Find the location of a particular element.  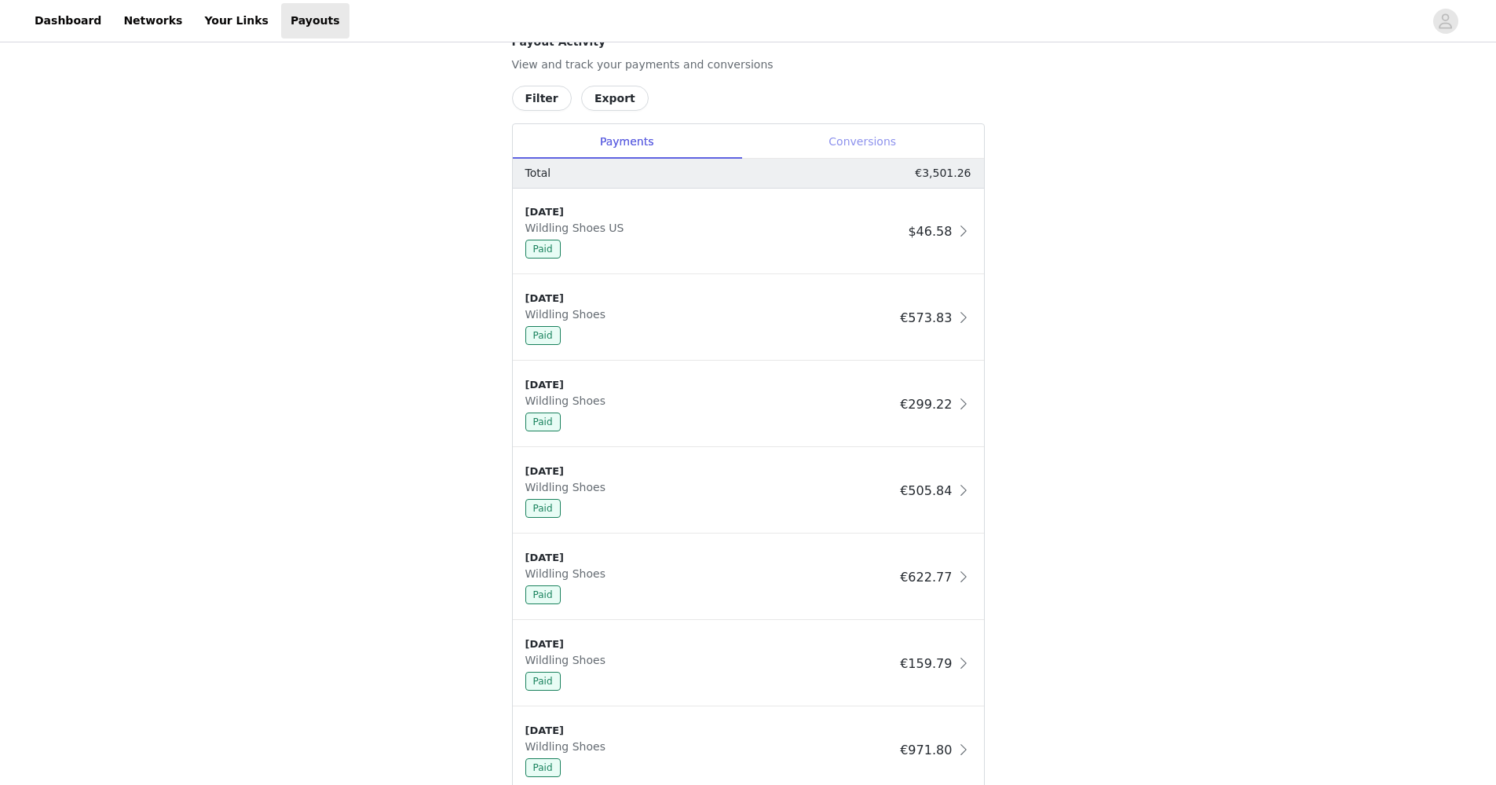

span: €573.83 is located at coordinates (926, 317).